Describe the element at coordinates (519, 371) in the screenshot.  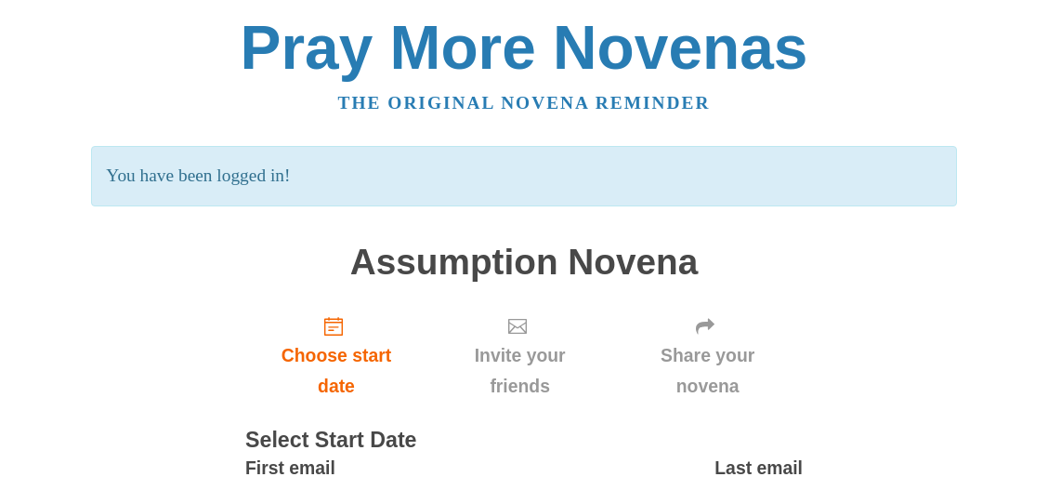
I see `span: Invite your friends` at that location.